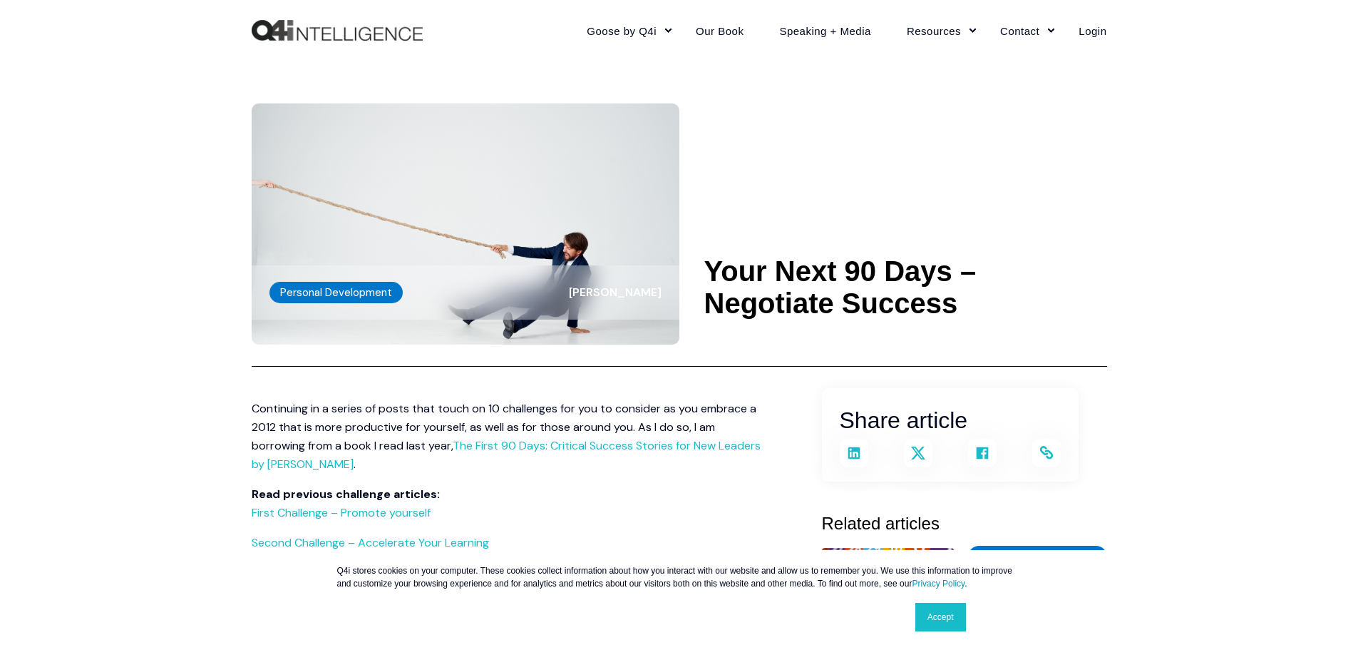 The height and width of the screenshot is (650, 1358). Describe the element at coordinates (337, 31) in the screenshot. I see `a: Back to Home` at that location.